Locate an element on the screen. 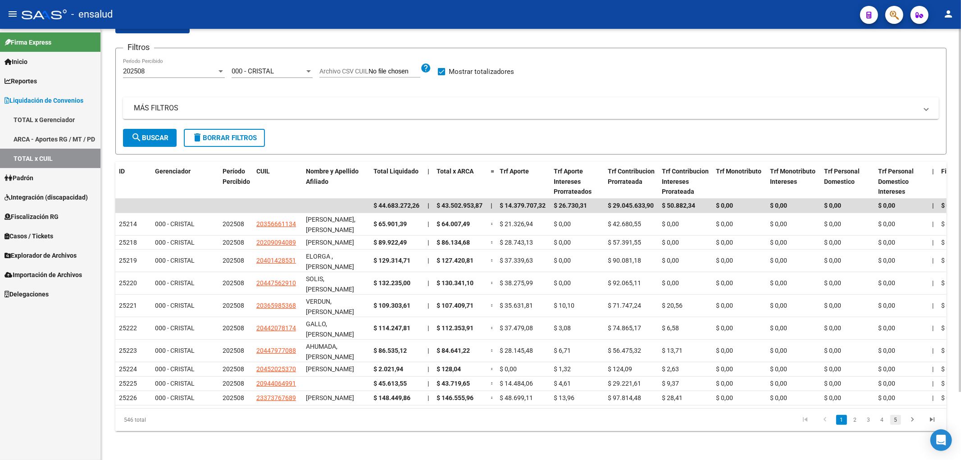 The width and height of the screenshot is (961, 460). li: page 1 is located at coordinates (841, 420).